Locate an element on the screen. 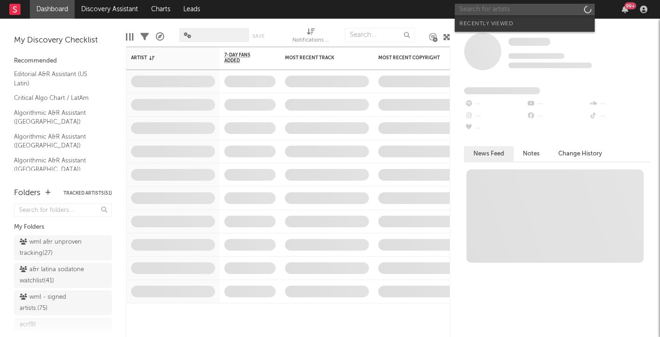 The image size is (660, 337). div: wml - signed artists. ( 75 ) is located at coordinates (52, 303).